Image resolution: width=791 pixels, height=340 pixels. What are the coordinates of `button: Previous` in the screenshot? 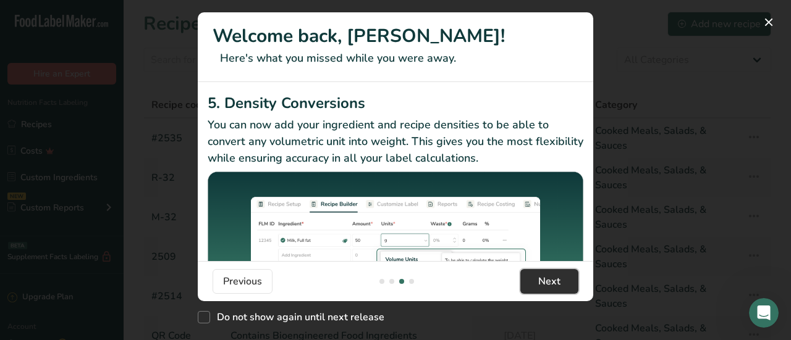 It's located at (242, 282).